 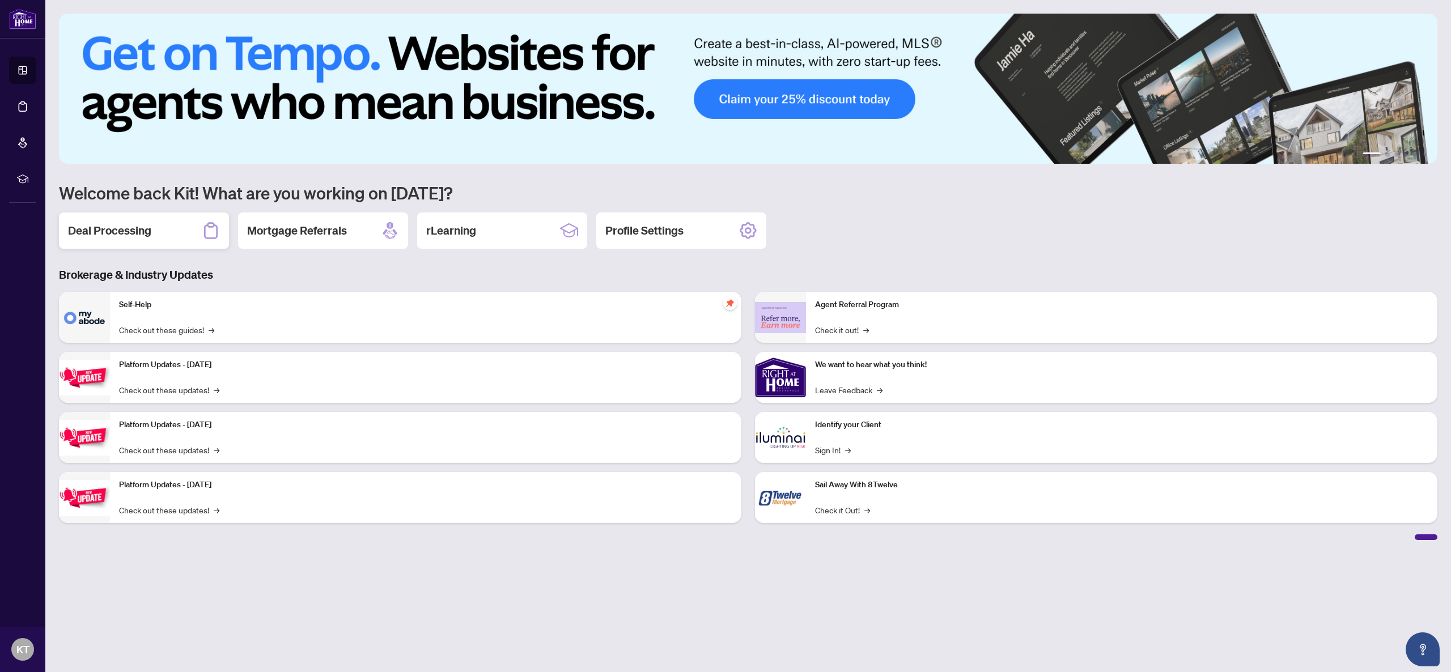 What do you see at coordinates (297, 231) in the screenshot?
I see `h2: Mortgage Referrals` at bounding box center [297, 231].